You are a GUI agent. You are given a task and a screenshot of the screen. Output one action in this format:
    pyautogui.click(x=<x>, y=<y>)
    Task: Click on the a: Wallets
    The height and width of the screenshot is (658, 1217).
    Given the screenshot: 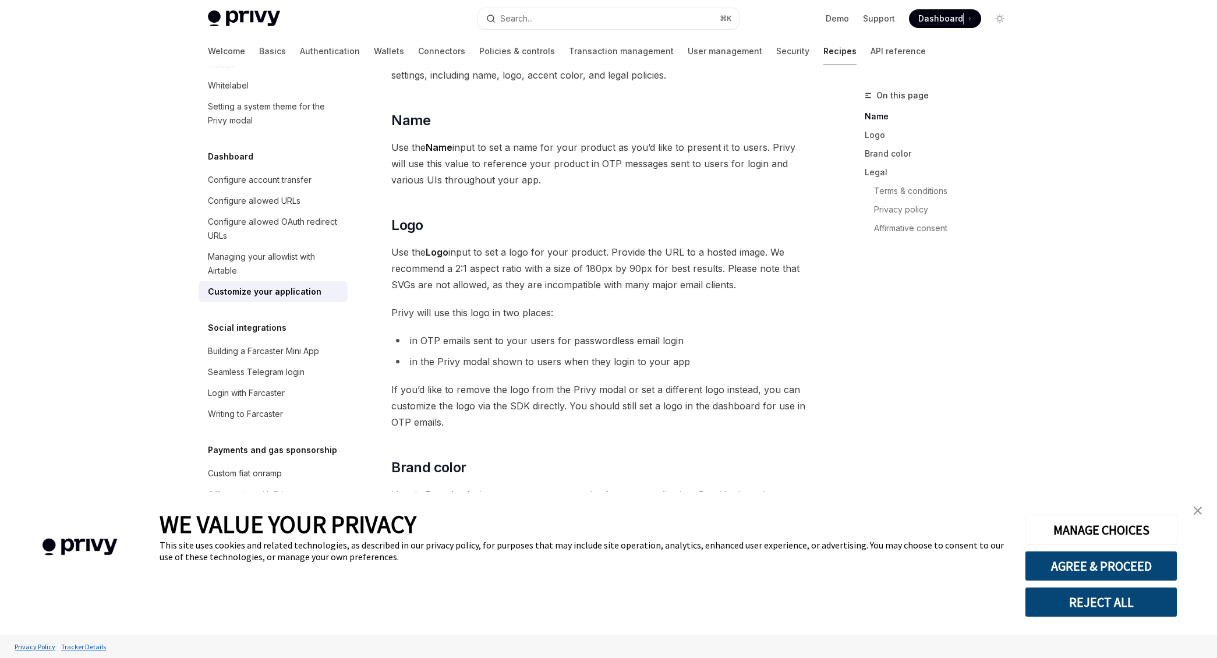 What is the action you would take?
    pyautogui.click(x=389, y=51)
    